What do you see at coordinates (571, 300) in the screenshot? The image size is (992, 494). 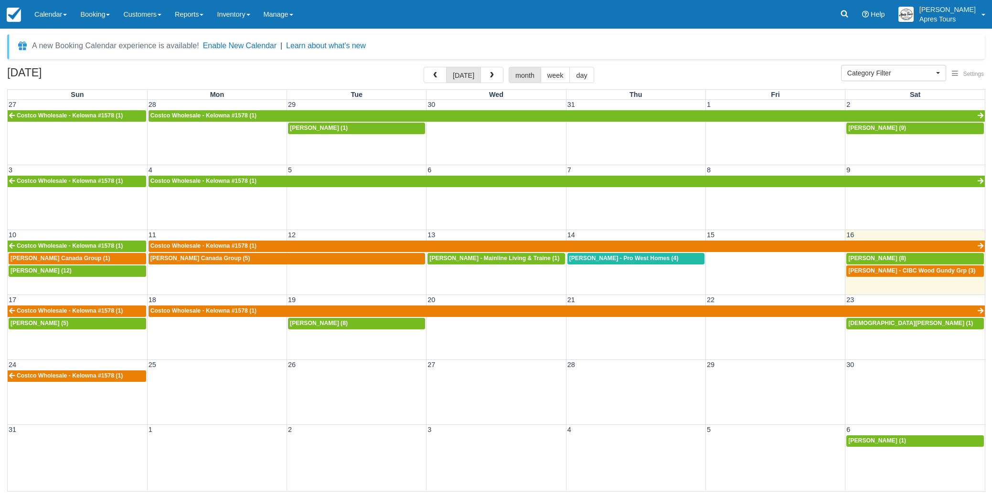 I see `span: 21` at bounding box center [571, 300].